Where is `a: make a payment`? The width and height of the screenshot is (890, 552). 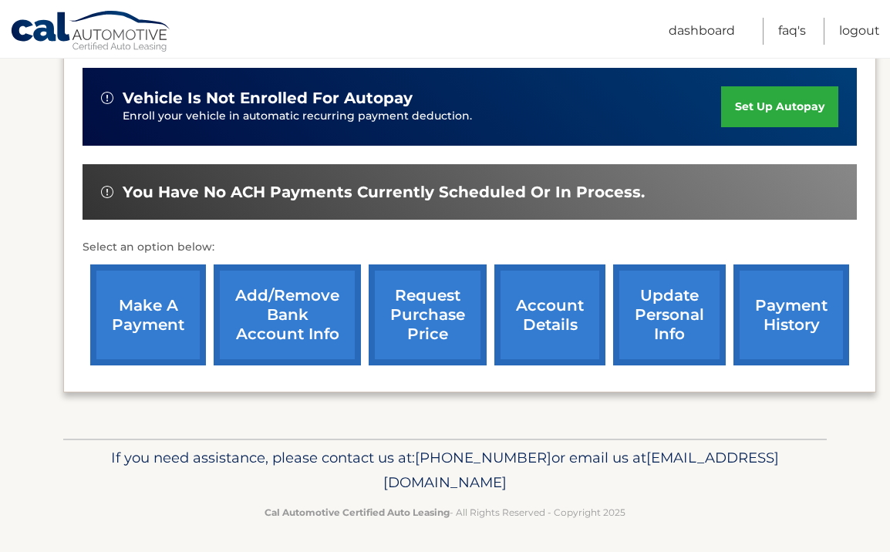 a: make a payment is located at coordinates (148, 315).